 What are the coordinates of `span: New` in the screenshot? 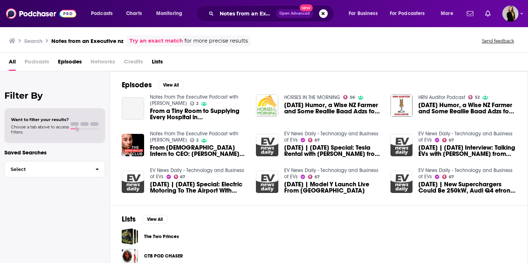 It's located at (306, 8).